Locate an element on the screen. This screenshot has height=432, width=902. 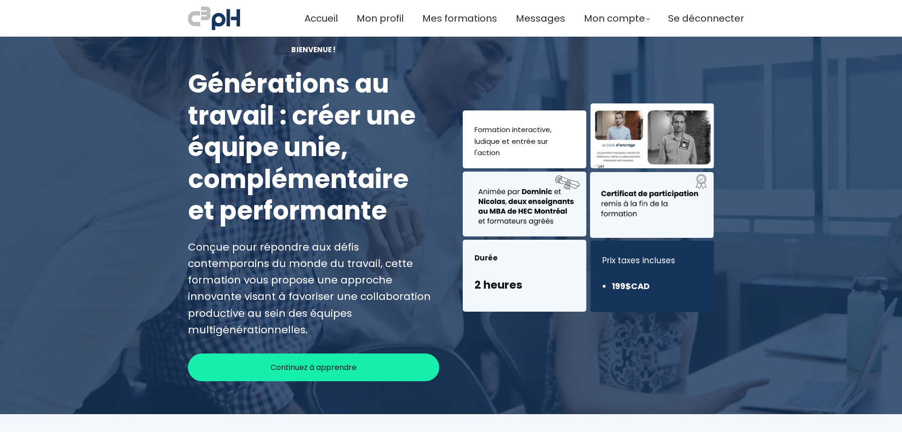
span: Mes formations is located at coordinates (460, 18).